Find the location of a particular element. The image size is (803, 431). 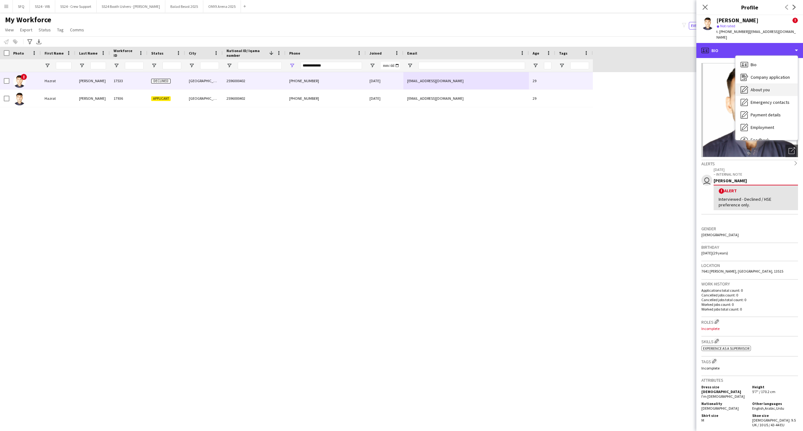

span: Arabic , is located at coordinates (770, 408).